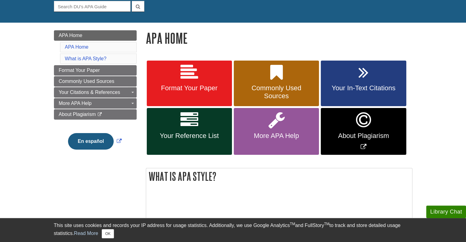  What do you see at coordinates (95, 95) in the screenshot?
I see `div: Guide Page Menu` at bounding box center [95, 95].